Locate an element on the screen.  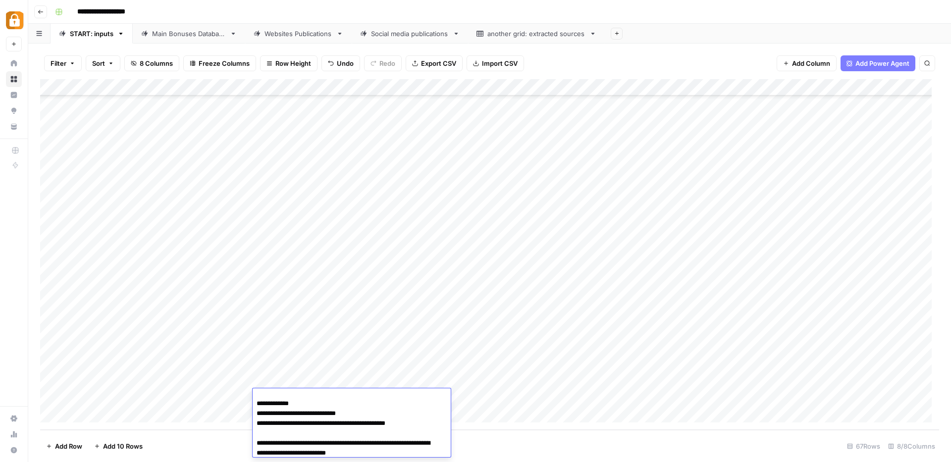
span: Undo is located at coordinates (345, 63).